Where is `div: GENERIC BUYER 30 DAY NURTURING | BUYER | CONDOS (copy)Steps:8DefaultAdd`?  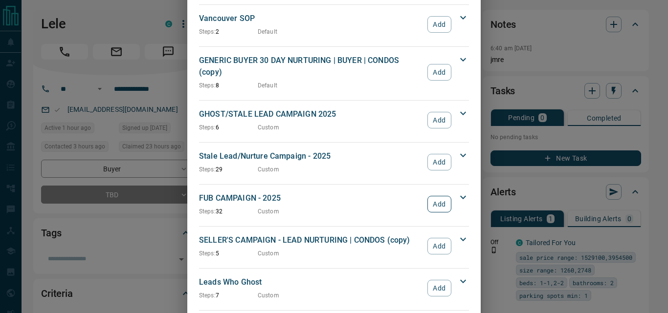
div: GENERIC BUYER 30 DAY NURTURING | BUYER | CONDOS (copy)Steps:8DefaultAdd is located at coordinates (334, 72).